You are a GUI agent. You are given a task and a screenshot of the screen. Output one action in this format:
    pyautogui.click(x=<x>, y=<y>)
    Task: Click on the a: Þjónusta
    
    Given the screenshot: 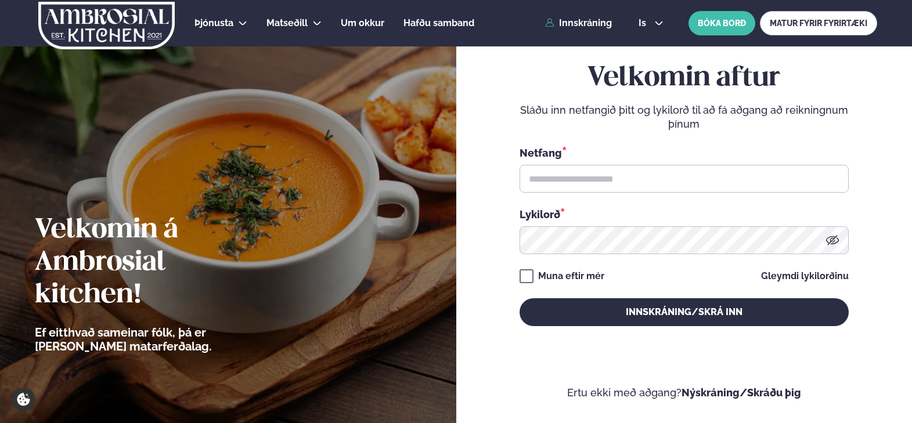 What is the action you would take?
    pyautogui.click(x=214, y=23)
    